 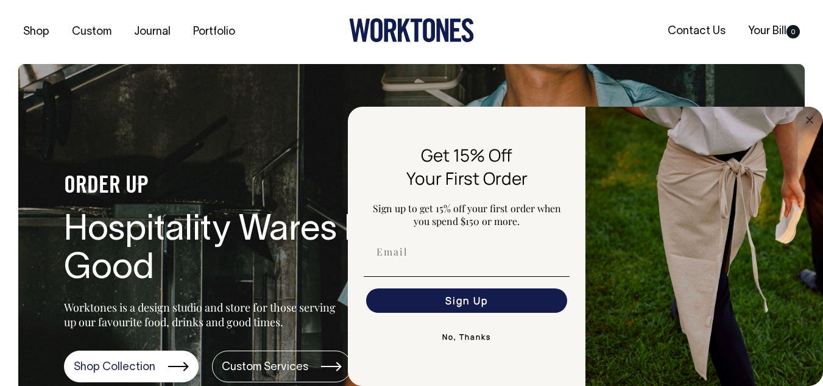 What do you see at coordinates (794, 32) in the screenshot?
I see `span: 0` at bounding box center [794, 32].